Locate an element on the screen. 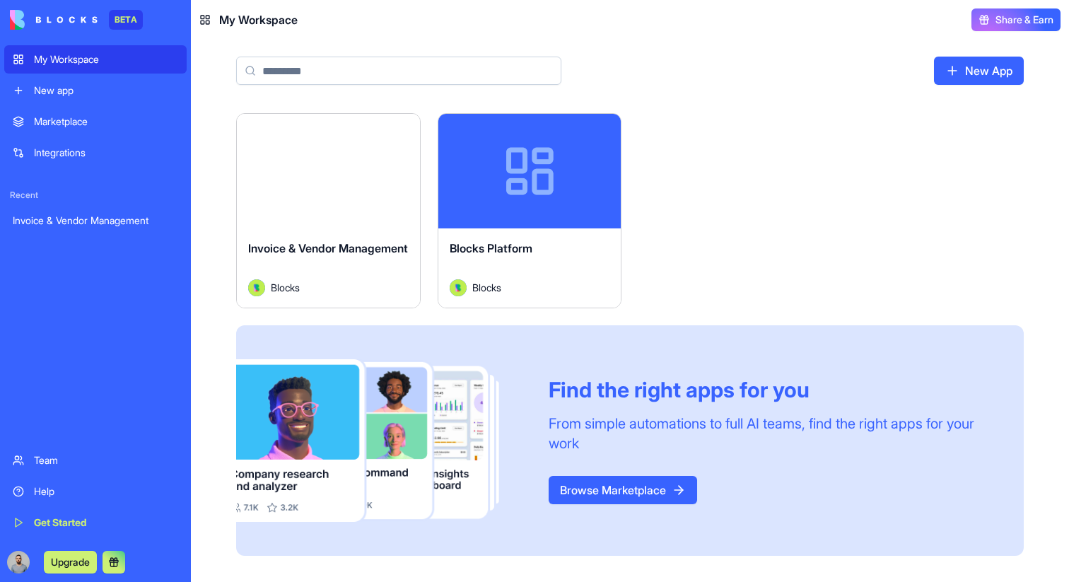 The image size is (1069, 582). span: Invoice & Vendor Management is located at coordinates (328, 248).